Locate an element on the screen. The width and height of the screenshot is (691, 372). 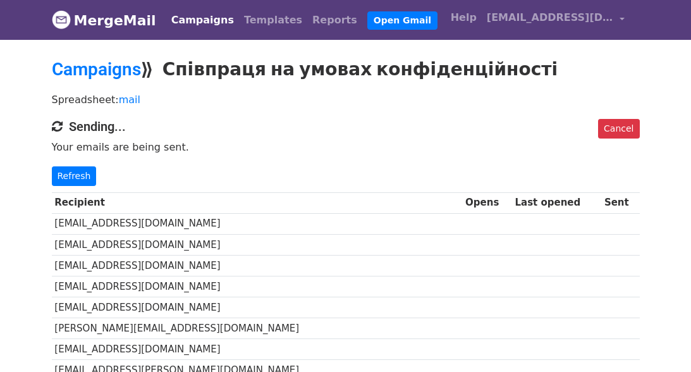
th: Opens is located at coordinates (487, 202).